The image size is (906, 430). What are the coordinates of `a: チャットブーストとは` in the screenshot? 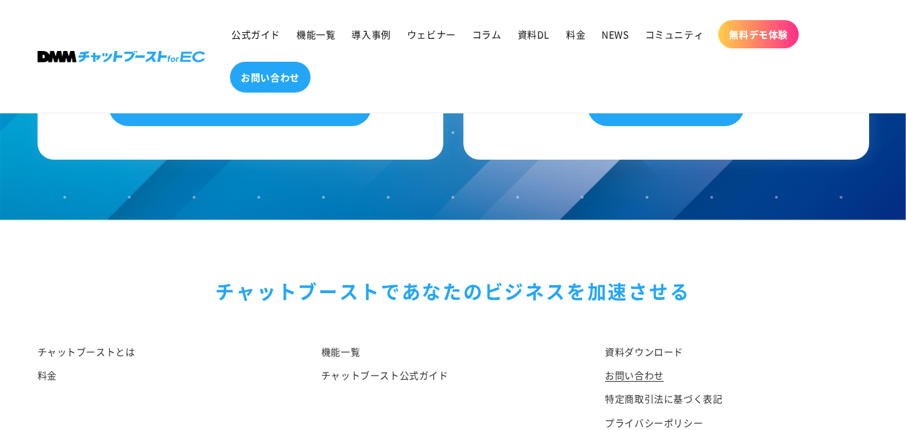 It's located at (86, 353).